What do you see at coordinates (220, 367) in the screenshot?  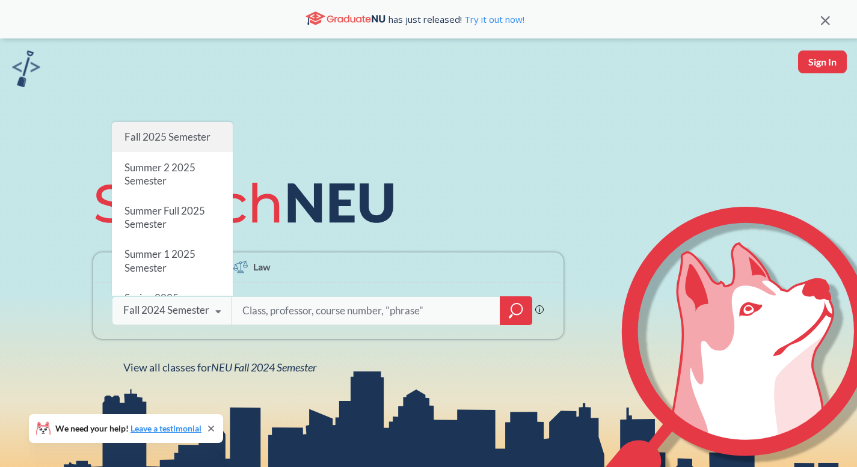 I see `span: View all classes for` at bounding box center [220, 367].